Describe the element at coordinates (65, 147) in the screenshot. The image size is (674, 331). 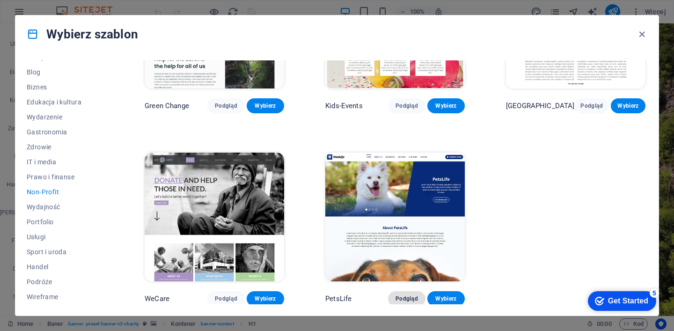
I see `span: Zdrowie` at that location.